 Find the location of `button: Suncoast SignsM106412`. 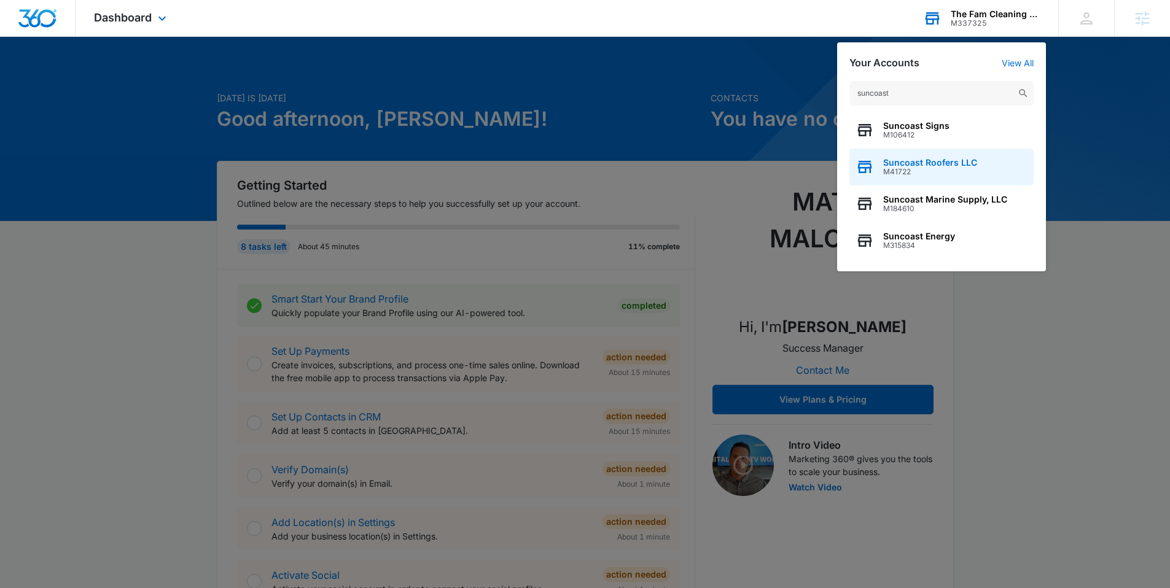

button: Suncoast SignsM106412 is located at coordinates (941, 130).